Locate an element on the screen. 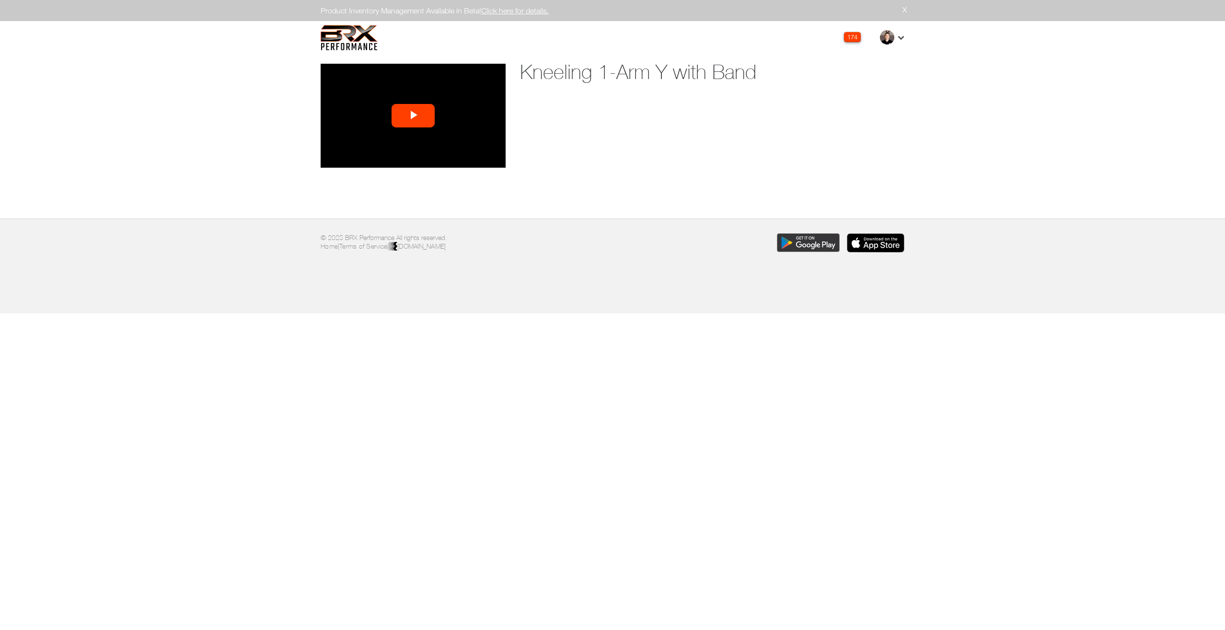 The image size is (1225, 630). img: 6f7da32581c89ca25d665dc3aae533e4f14fe3ef_original.svg is located at coordinates (349, 37).